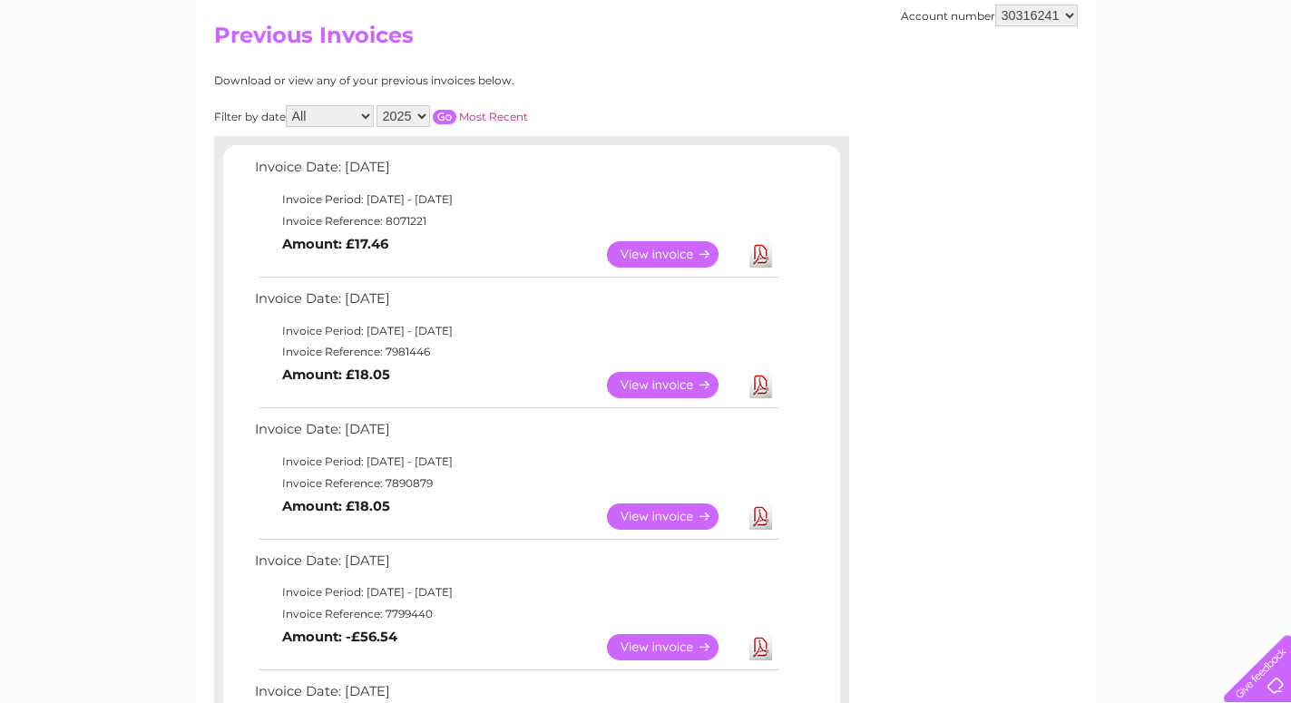  What do you see at coordinates (1011, 20) in the screenshot?
I see `span: 0333 014 3131` at bounding box center [1011, 20].